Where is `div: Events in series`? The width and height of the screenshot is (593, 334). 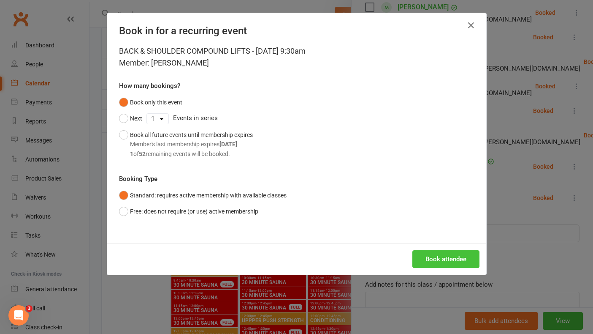 div: Events in series is located at coordinates (297, 118).